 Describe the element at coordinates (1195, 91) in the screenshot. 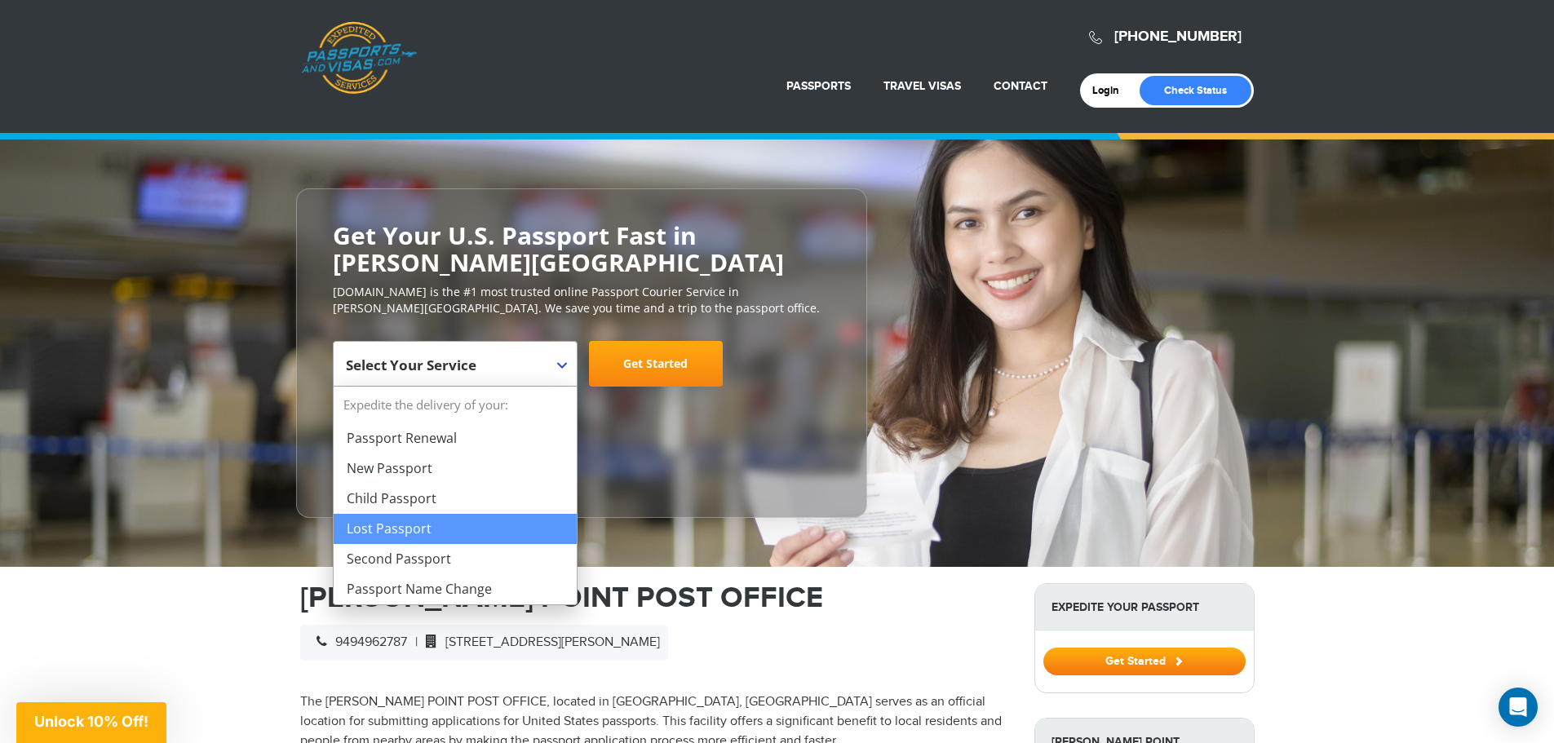

I see `a: Check Status` at that location.